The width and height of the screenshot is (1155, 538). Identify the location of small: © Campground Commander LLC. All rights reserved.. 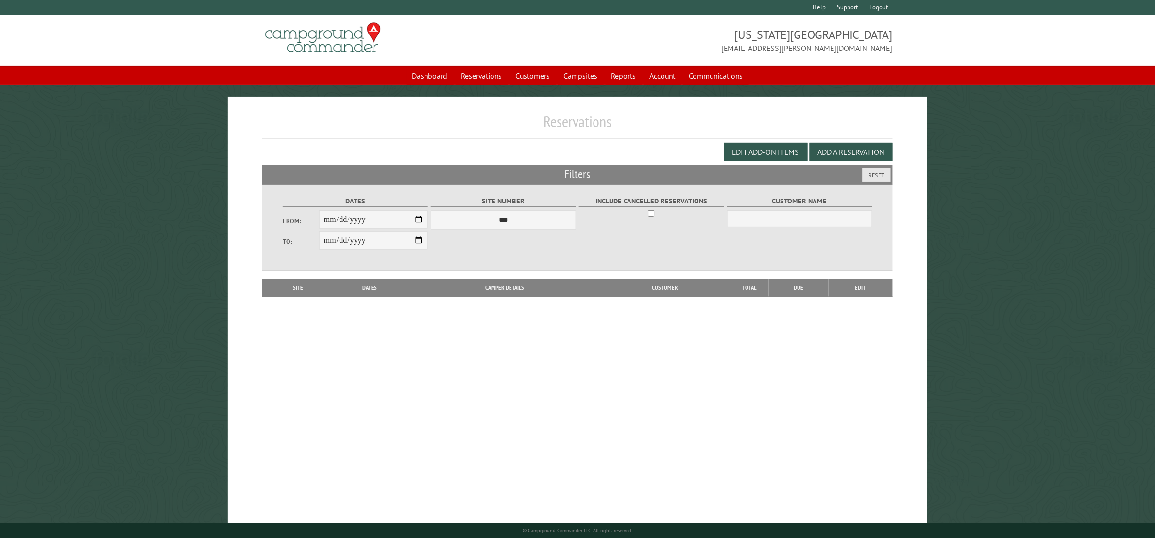
(577, 530).